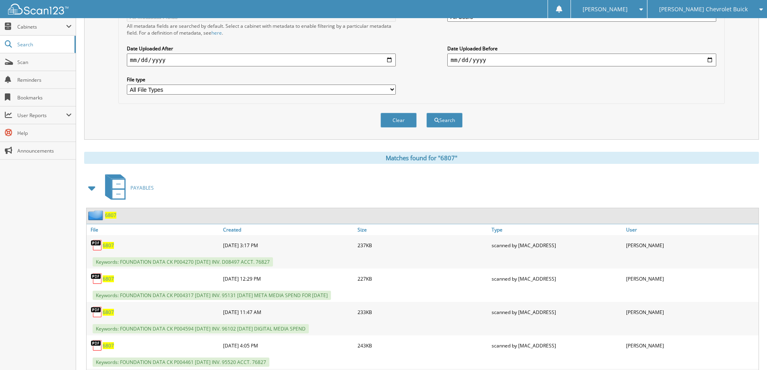 This screenshot has height=370, width=767. Describe the element at coordinates (423, 346) in the screenshot. I see `div: 243KB` at that location.